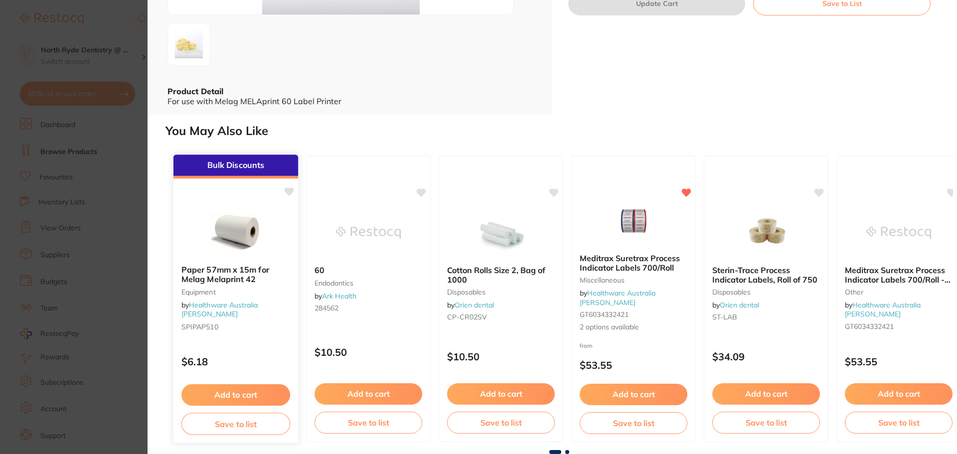 The height and width of the screenshot is (454, 957). What do you see at coordinates (236, 292) in the screenshot?
I see `small: Equipment` at bounding box center [236, 292].